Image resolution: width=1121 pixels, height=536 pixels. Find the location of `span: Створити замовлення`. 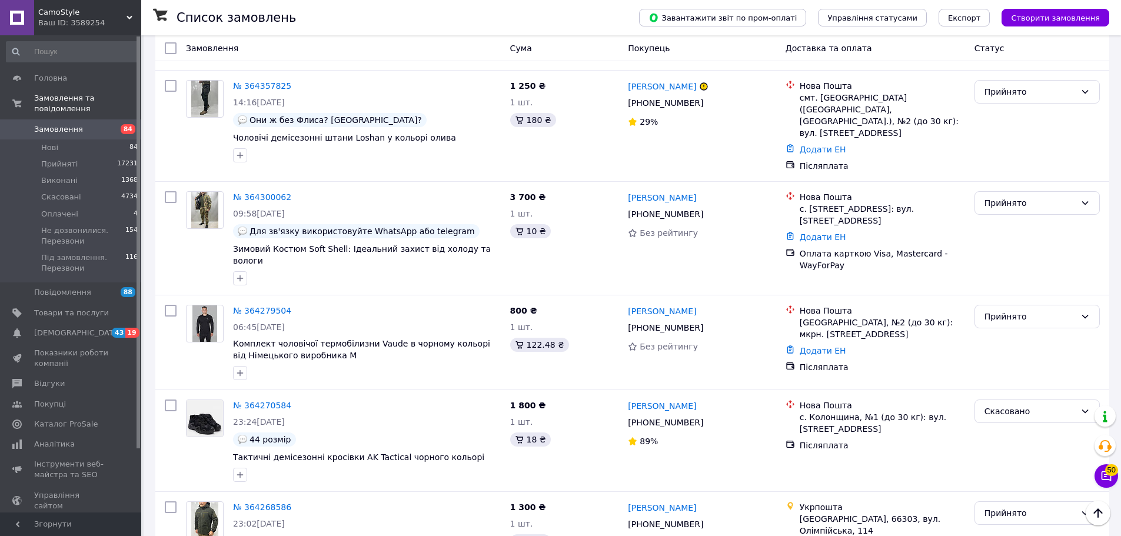

span: Створити замовлення is located at coordinates (1055, 18).